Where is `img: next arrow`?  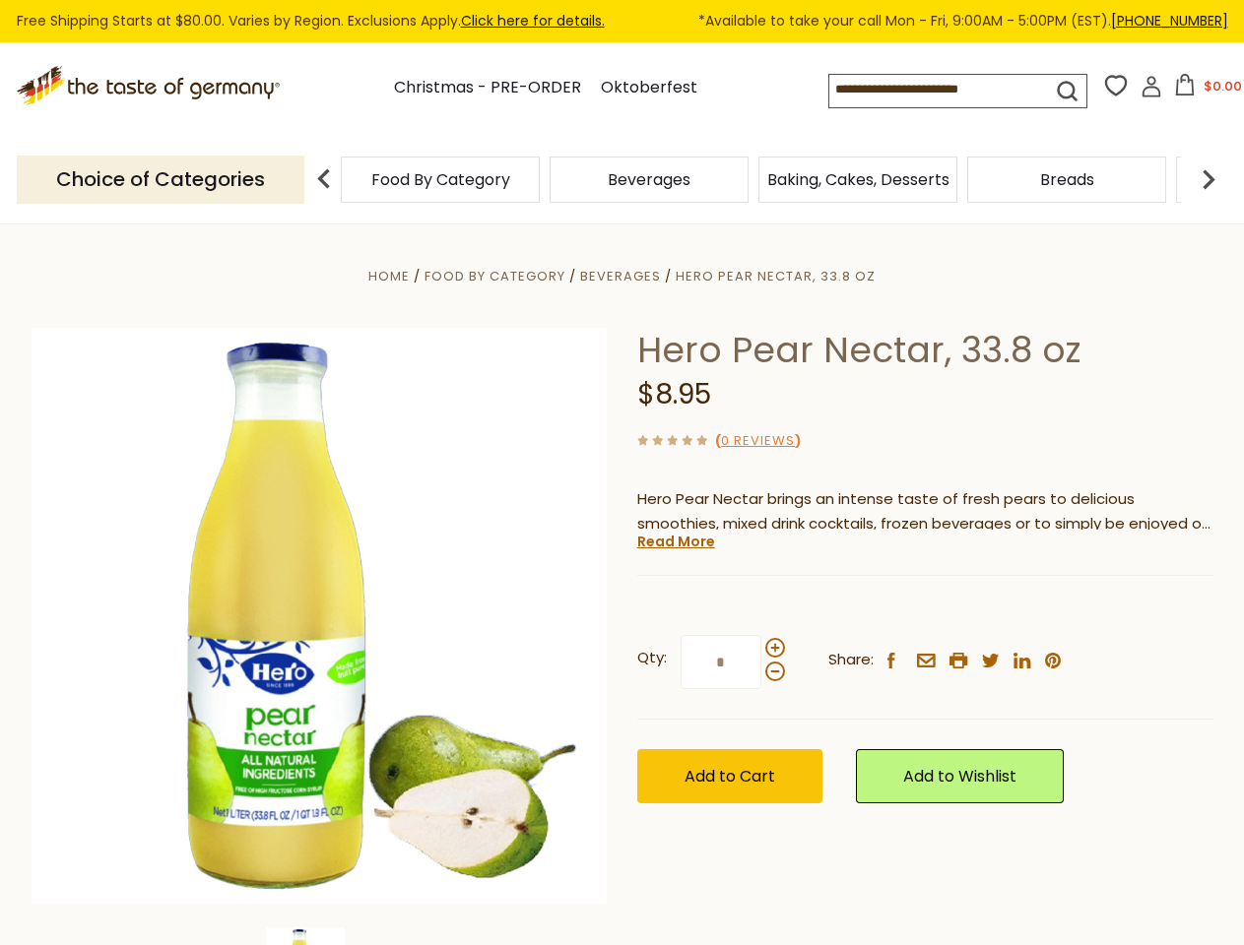
img: next arrow is located at coordinates (1208, 179).